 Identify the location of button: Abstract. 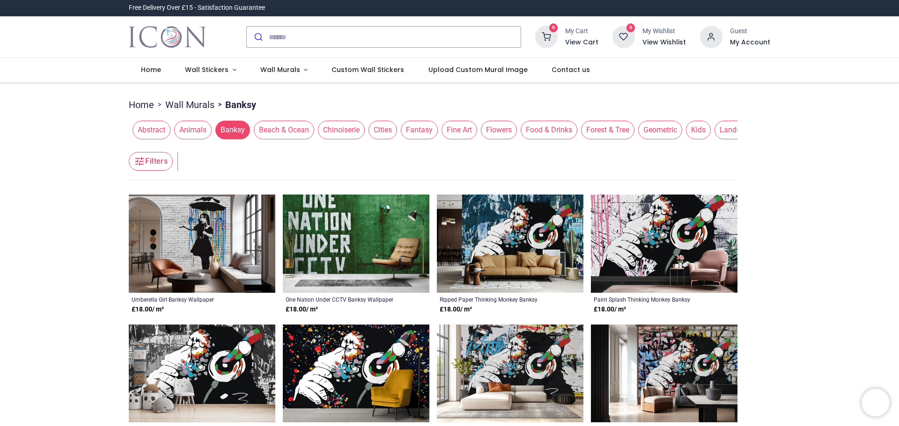
(149, 130).